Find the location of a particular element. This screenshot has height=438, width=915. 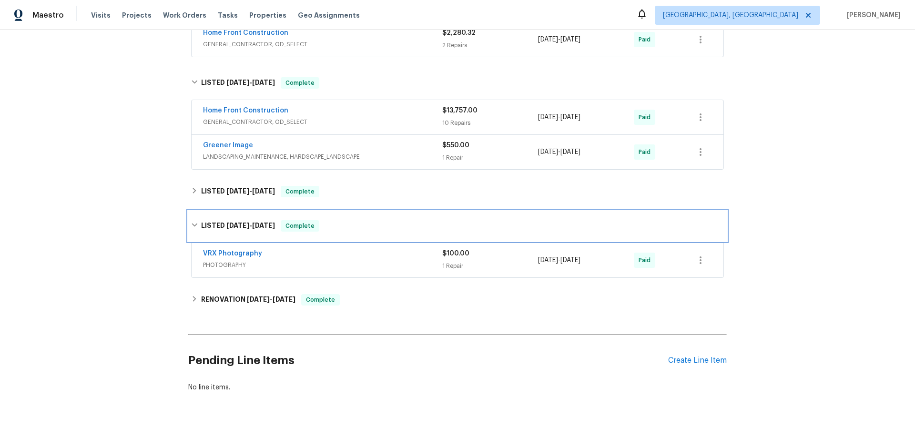

h6: RENOVATION is located at coordinates (248, 300).